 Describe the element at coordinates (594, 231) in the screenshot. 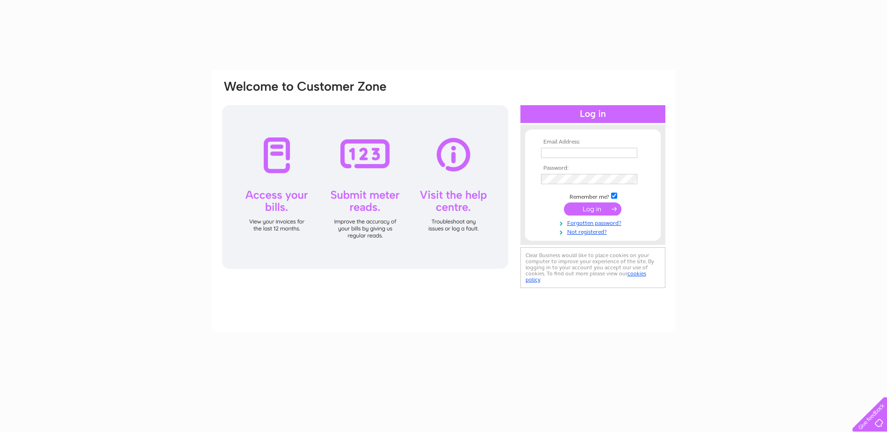

I see `a: Not registered?` at that location.